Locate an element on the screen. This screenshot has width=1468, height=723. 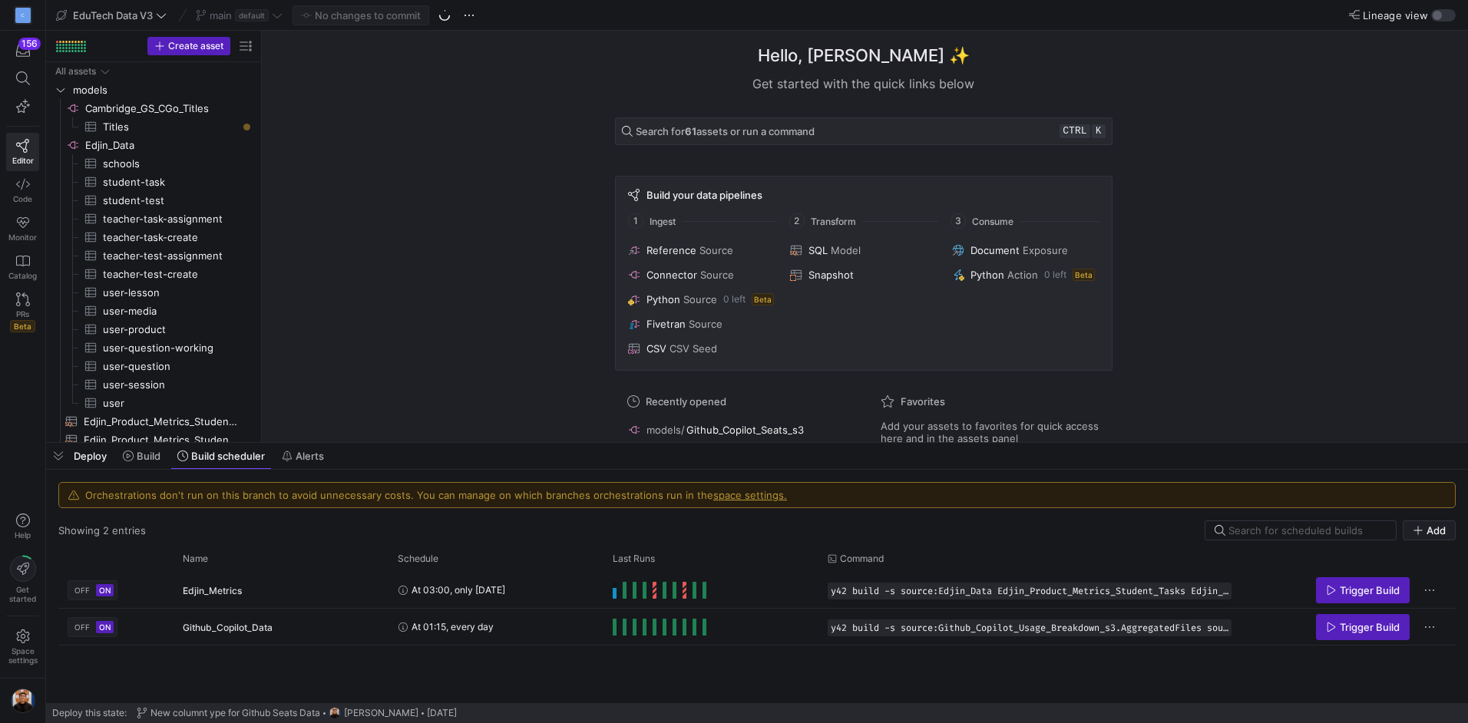
a: user-media​​​​​​​​​ is located at coordinates (154, 311).